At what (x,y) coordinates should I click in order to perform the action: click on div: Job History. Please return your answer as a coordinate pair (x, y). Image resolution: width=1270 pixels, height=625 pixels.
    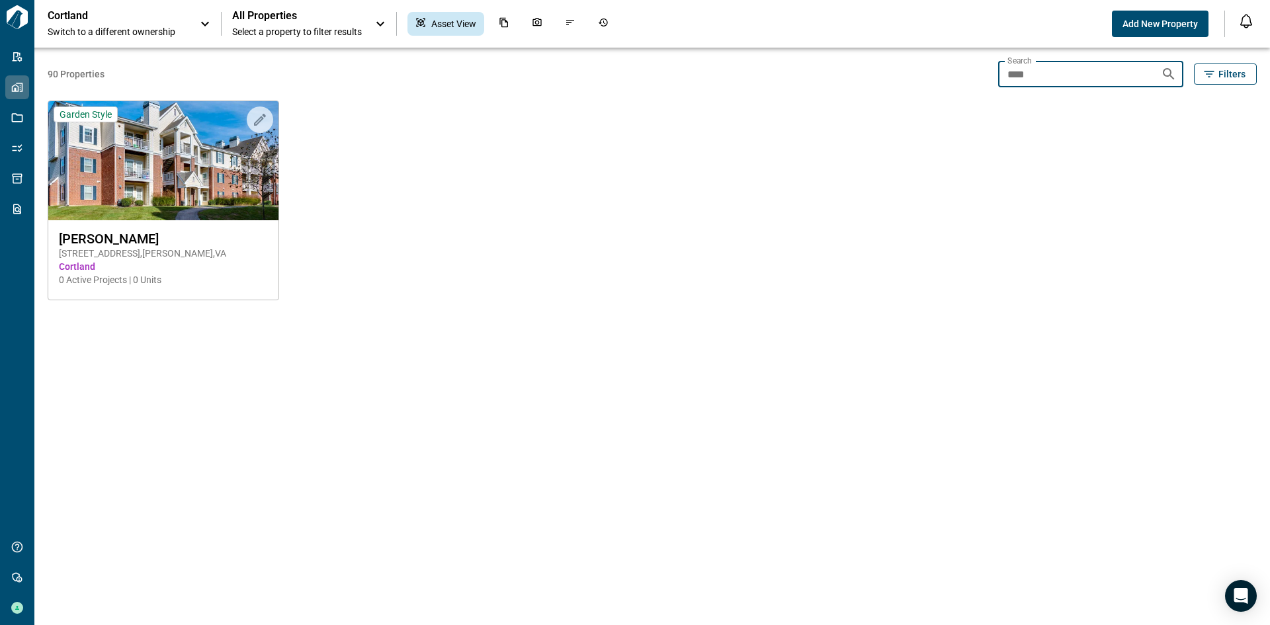
    Looking at the image, I should click on (603, 24).